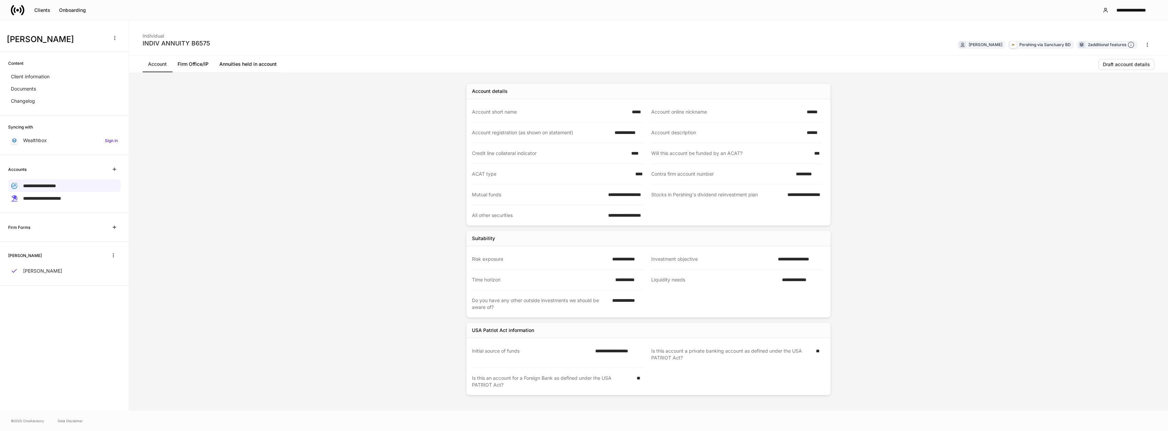  What do you see at coordinates (731, 355) in the screenshot?
I see `div: Is this account a private banking account as defined under the USA PATRIOT Act?` at bounding box center [731, 355].